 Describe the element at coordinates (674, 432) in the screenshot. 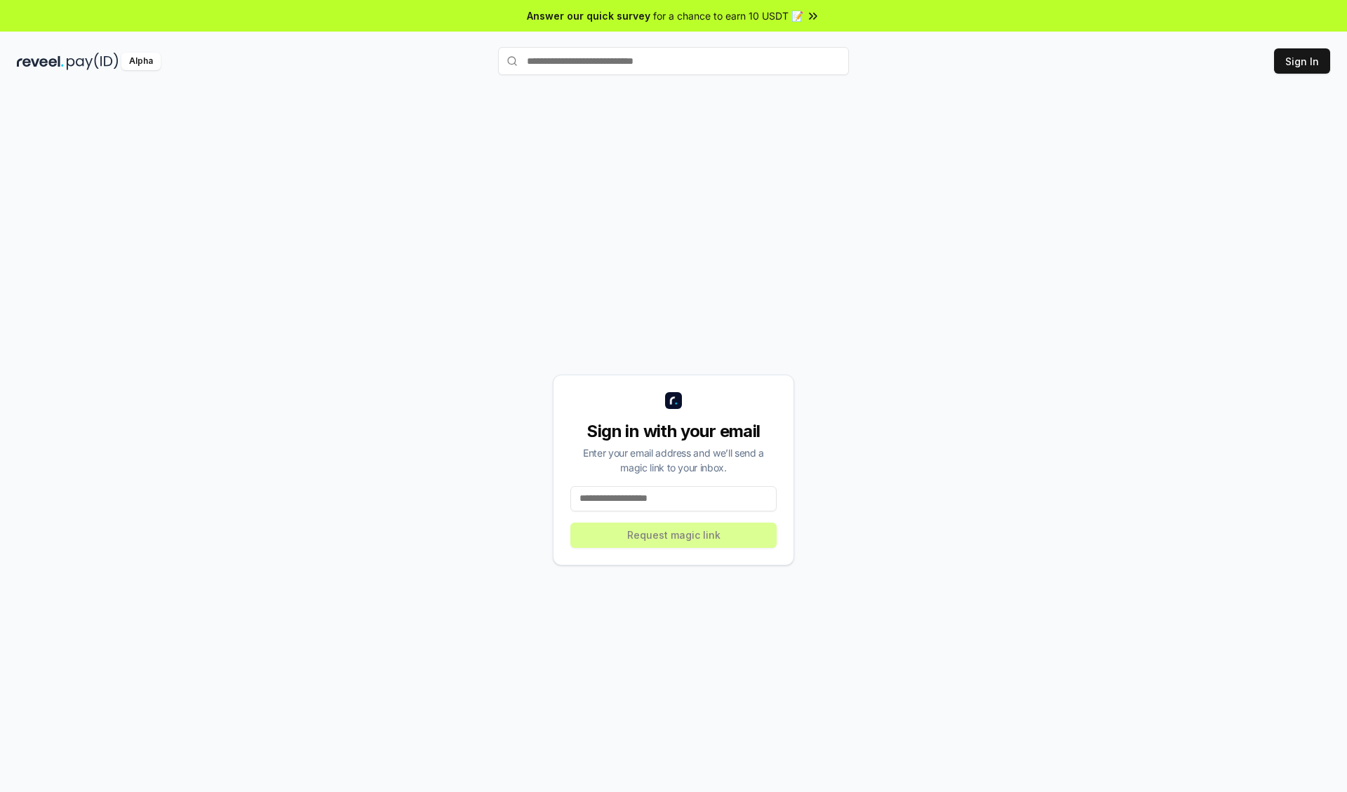

I see `div: Sign in with your email` at that location.